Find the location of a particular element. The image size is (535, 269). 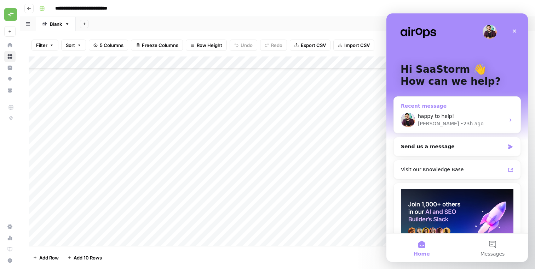

button: Import CSV is located at coordinates (354, 45).